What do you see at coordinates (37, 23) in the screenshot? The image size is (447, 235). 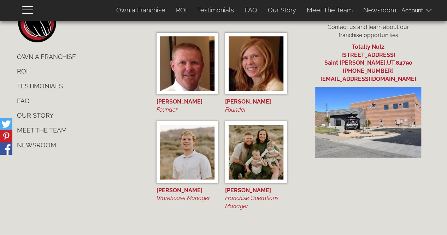 I see `a: home` at bounding box center [37, 23].